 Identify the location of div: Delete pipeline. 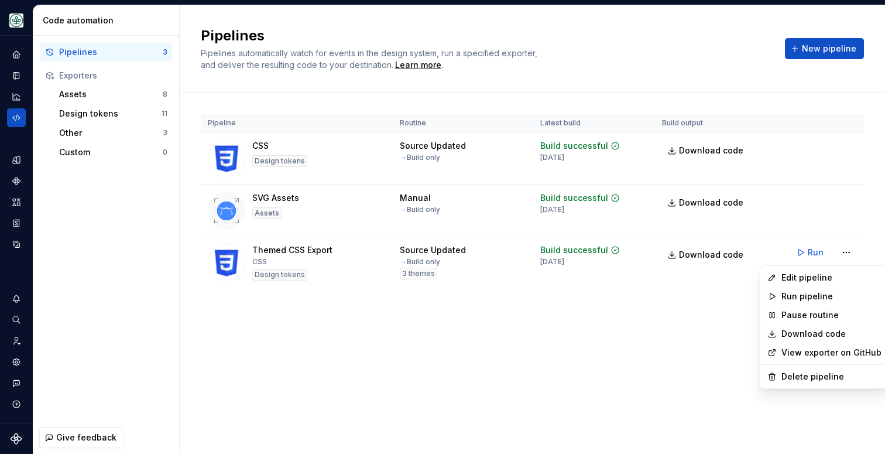
(831, 376).